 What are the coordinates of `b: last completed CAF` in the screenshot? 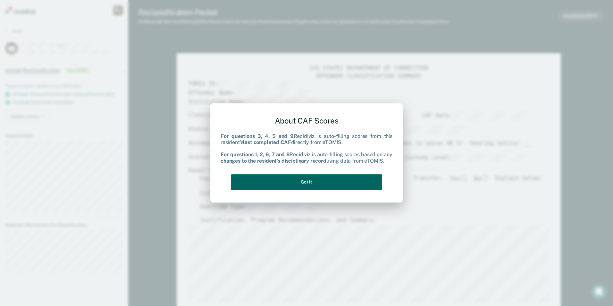 It's located at (267, 142).